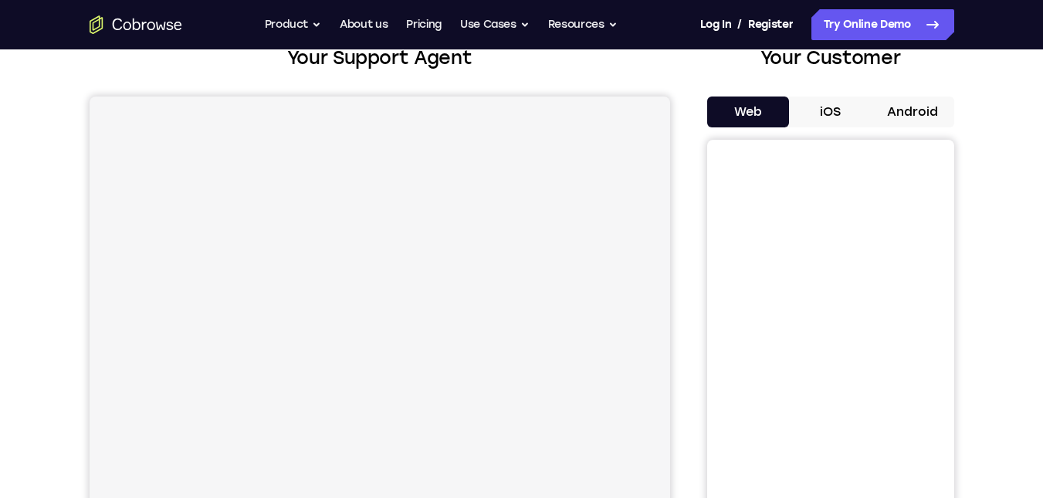 The image size is (1043, 498). I want to click on a: Go to the home page, so click(136, 25).